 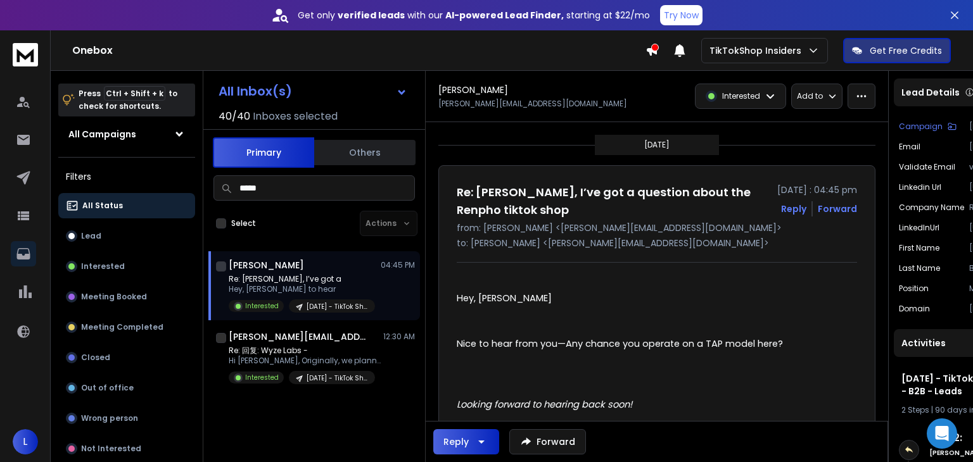 I want to click on p: 12:30 AM, so click(x=399, y=337).